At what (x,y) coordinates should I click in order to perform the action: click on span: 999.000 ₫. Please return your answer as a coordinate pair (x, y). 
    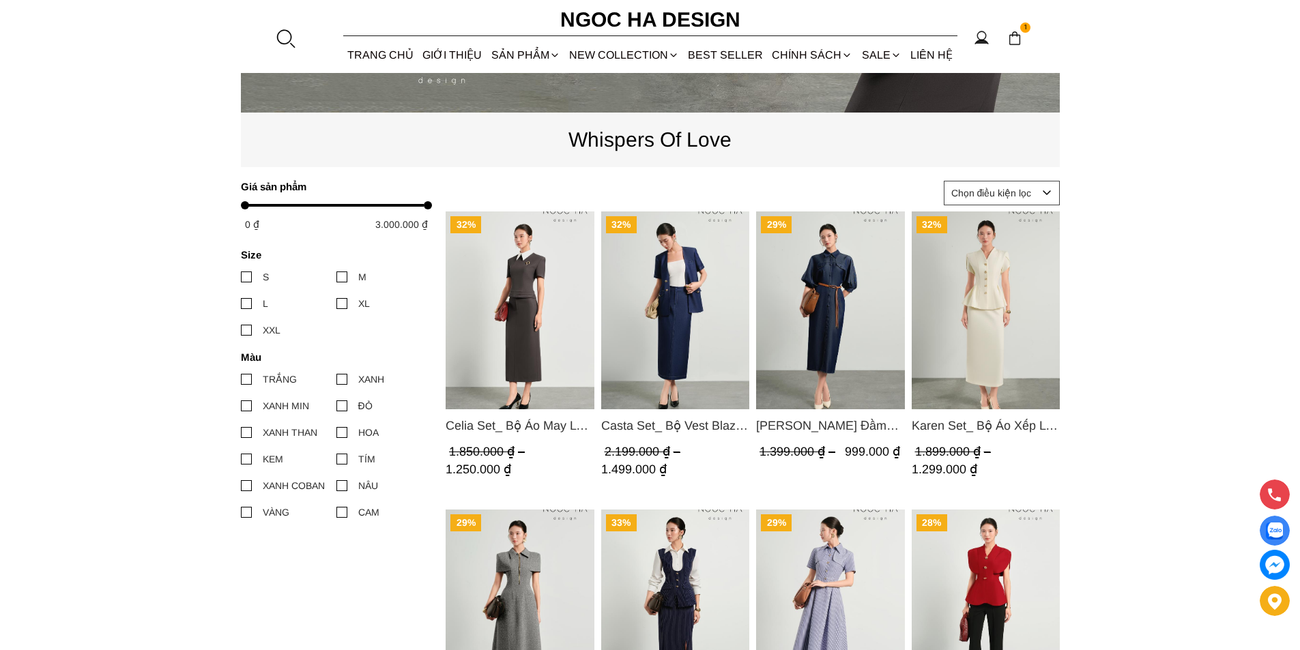
    Looking at the image, I should click on (872, 452).